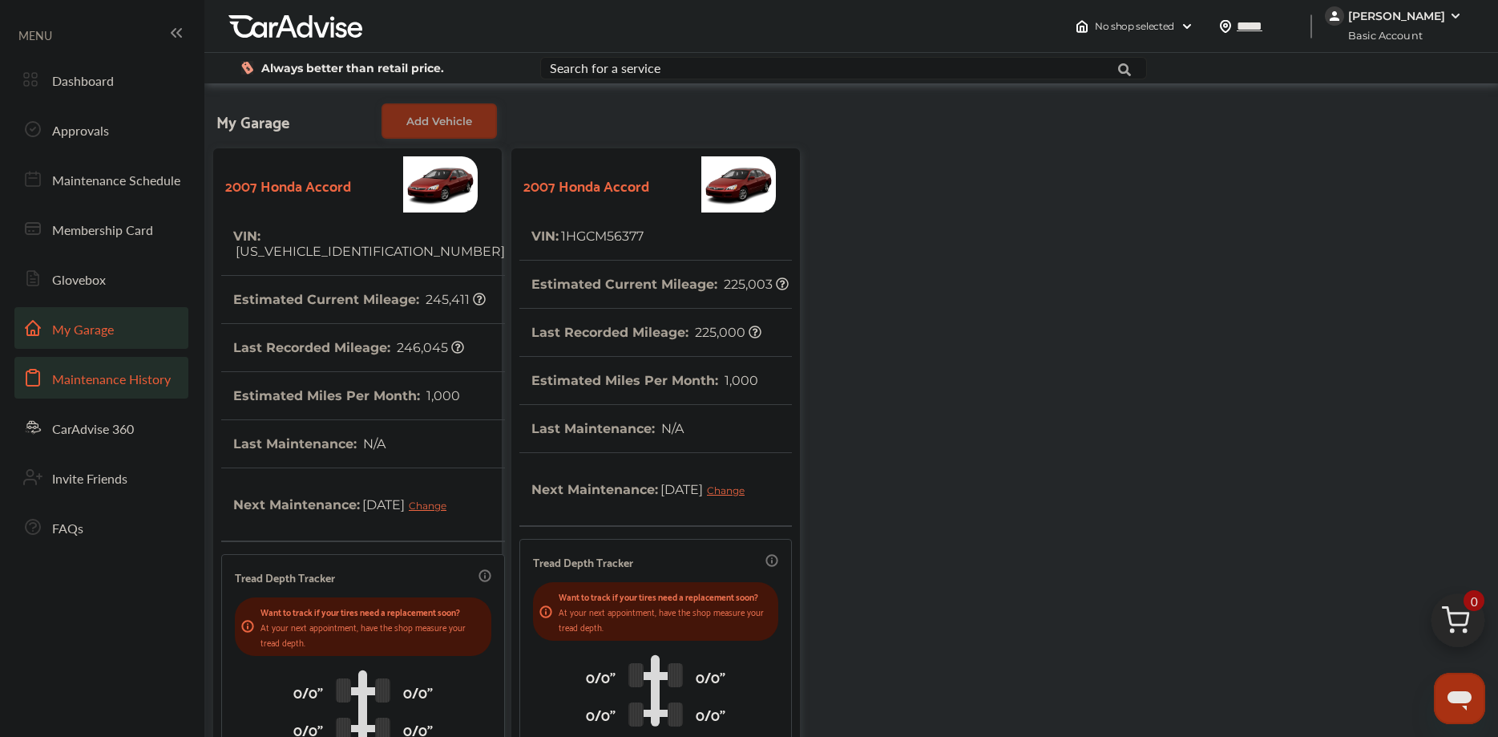 This screenshot has width=1498, height=737. What do you see at coordinates (1381, 35) in the screenshot?
I see `span: Basic Account` at bounding box center [1381, 35].